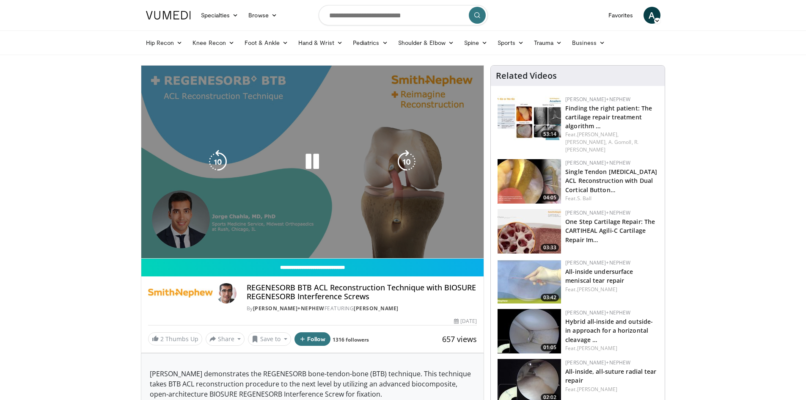 The height and width of the screenshot is (400, 806). What do you see at coordinates (599, 276) in the screenshot?
I see `a: All-inside undersurface meniscal tear repair` at bounding box center [599, 276].